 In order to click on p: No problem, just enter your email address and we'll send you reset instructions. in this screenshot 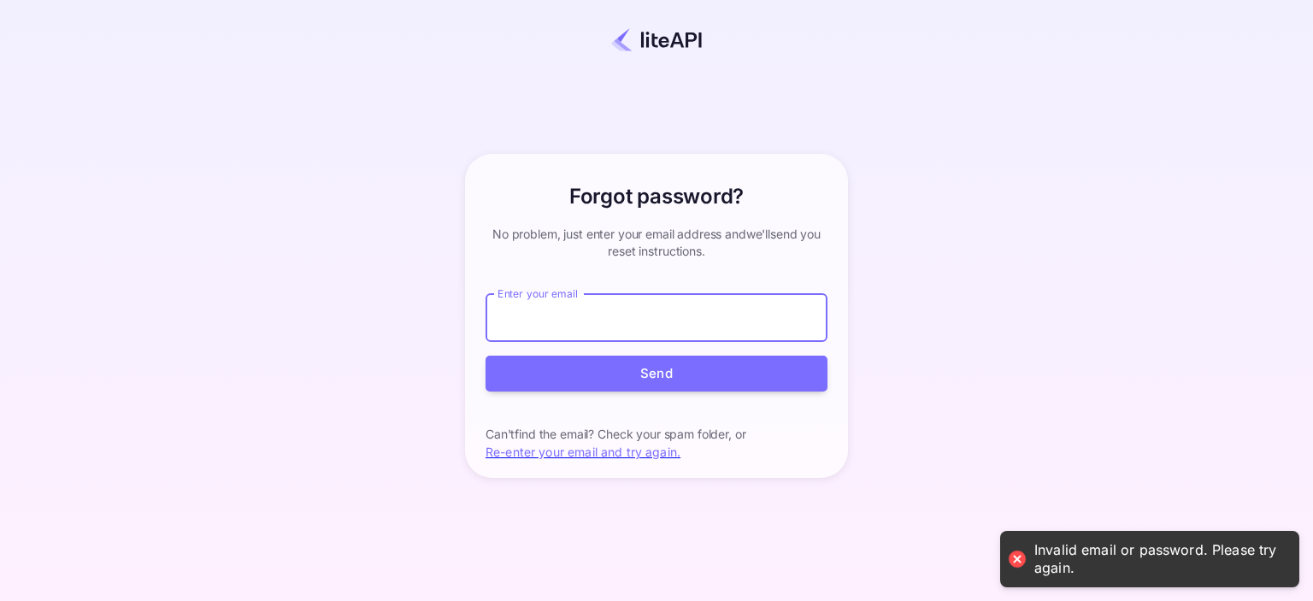, I will do `click(656, 243)`.